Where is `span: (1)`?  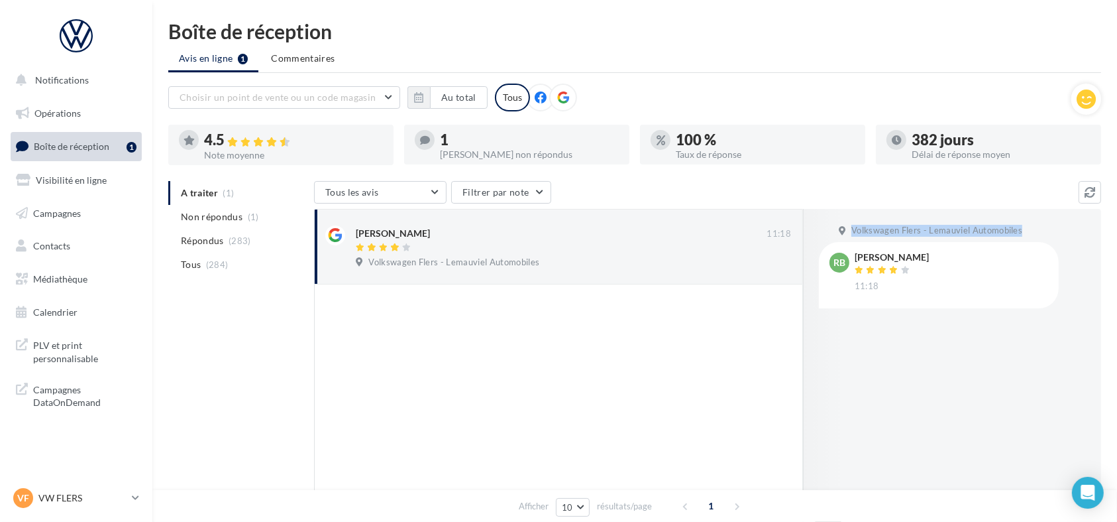 span: (1) is located at coordinates (253, 217).